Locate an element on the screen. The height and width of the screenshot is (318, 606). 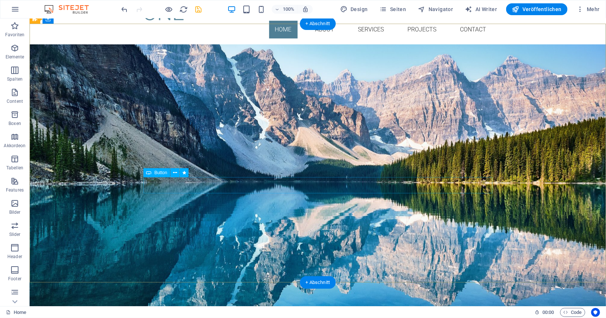
p: Spalten is located at coordinates (15, 79).